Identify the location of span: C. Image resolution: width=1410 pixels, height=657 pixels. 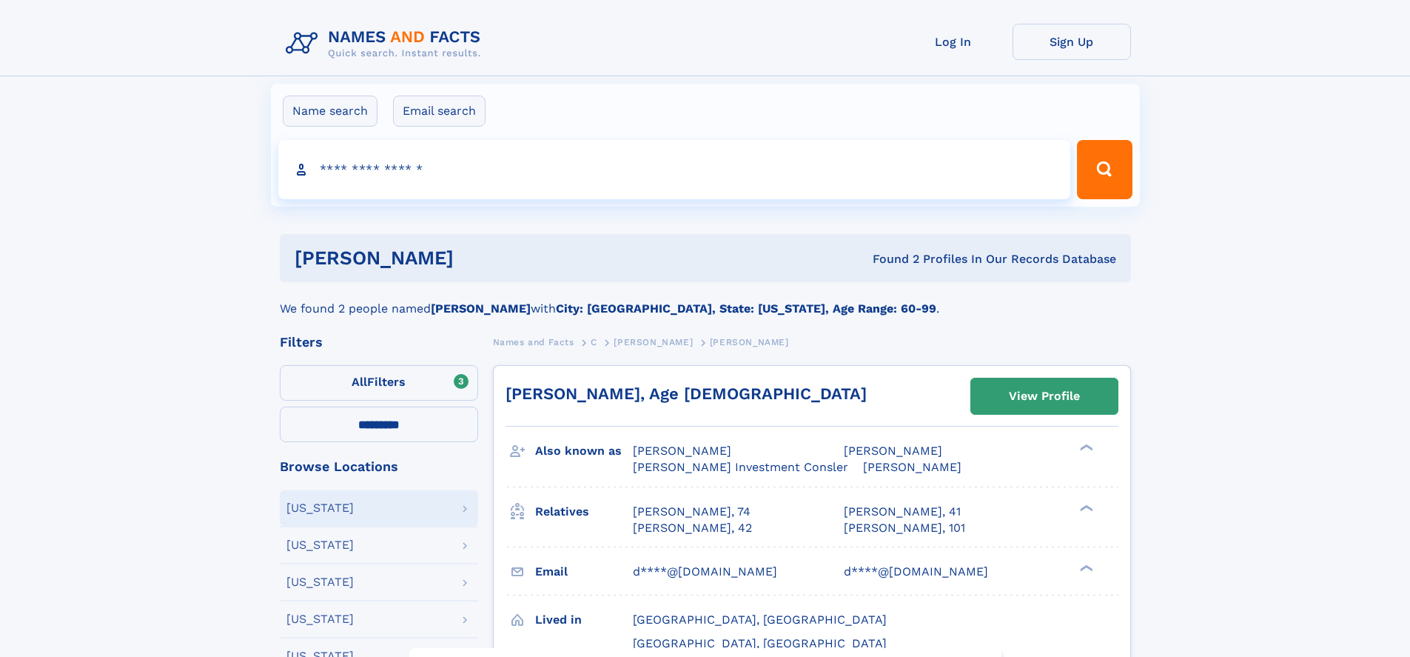
(594, 342).